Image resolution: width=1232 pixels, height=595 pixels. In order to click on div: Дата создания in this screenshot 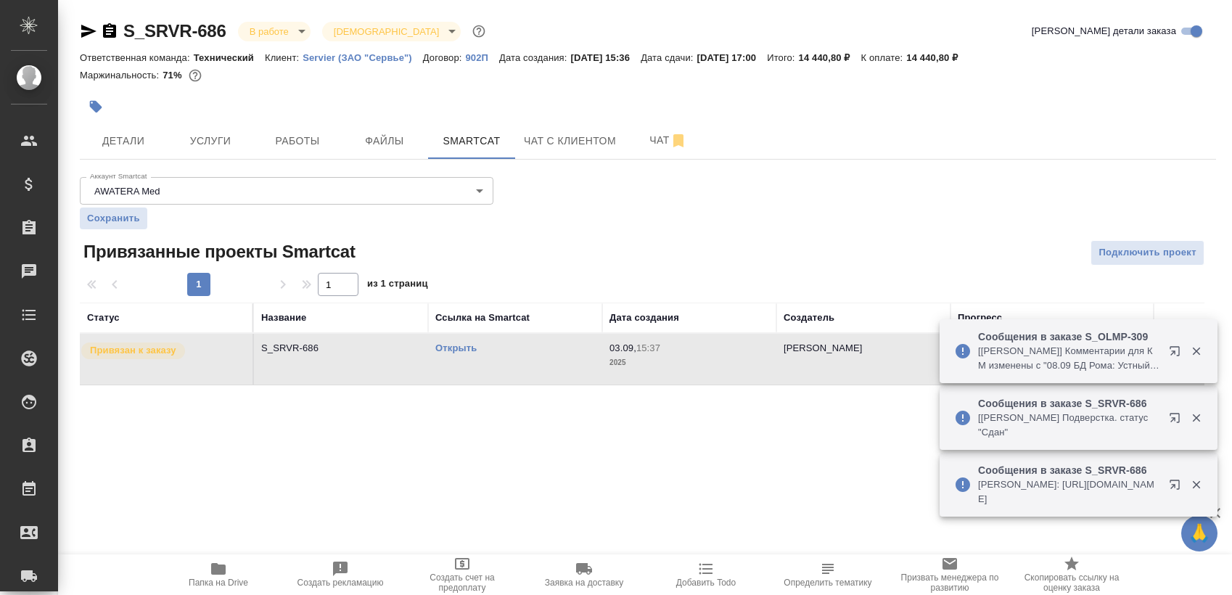, I will do `click(644, 318)`.